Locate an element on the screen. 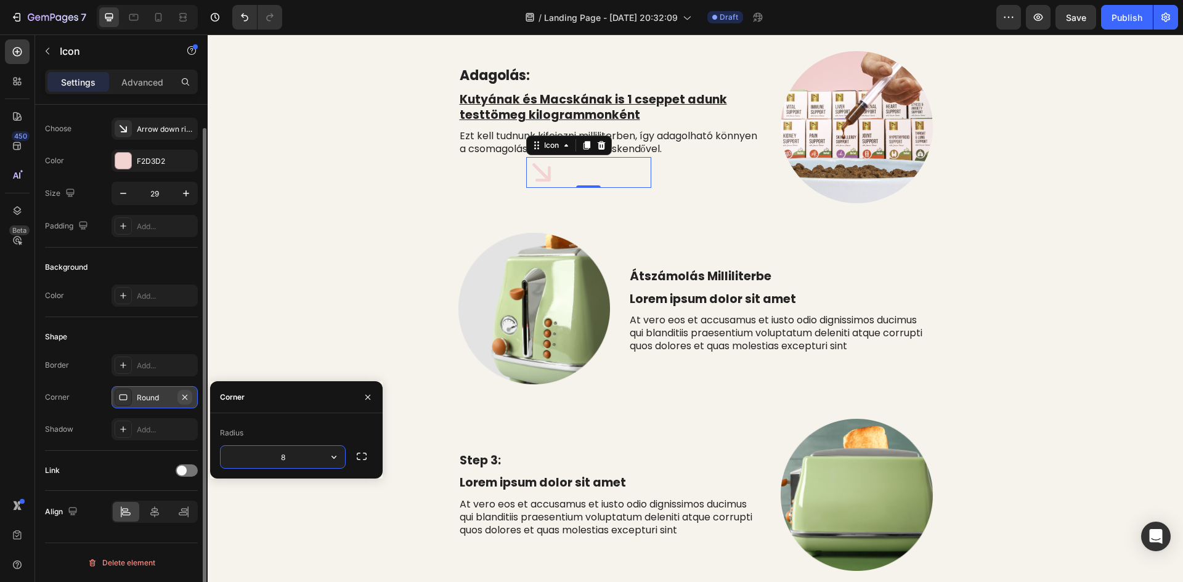 The width and height of the screenshot is (1183, 582). div: 450 is located at coordinates (20, 136).